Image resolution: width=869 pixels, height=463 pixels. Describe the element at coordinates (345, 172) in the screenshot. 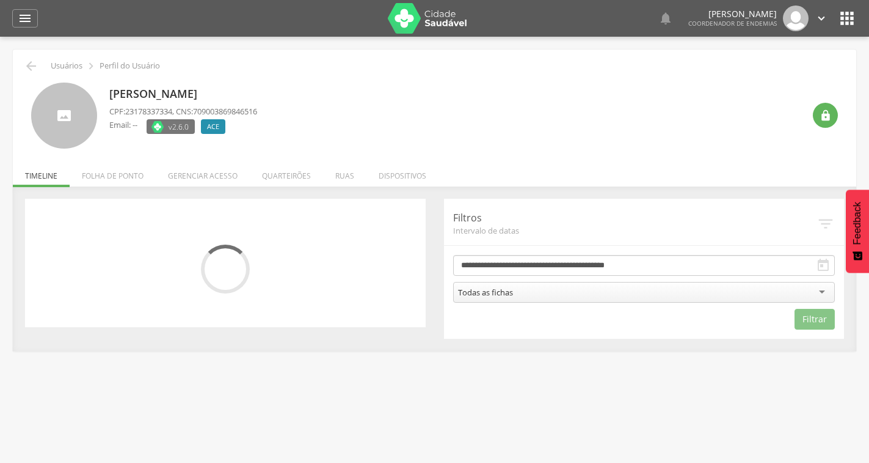

I see `li: Ruas` at that location.